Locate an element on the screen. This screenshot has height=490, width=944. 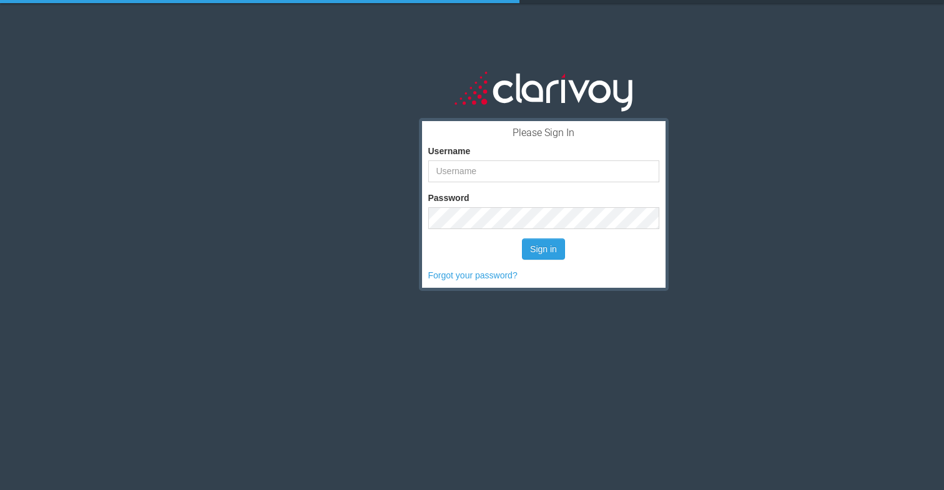
button: Sign in is located at coordinates (543, 249).